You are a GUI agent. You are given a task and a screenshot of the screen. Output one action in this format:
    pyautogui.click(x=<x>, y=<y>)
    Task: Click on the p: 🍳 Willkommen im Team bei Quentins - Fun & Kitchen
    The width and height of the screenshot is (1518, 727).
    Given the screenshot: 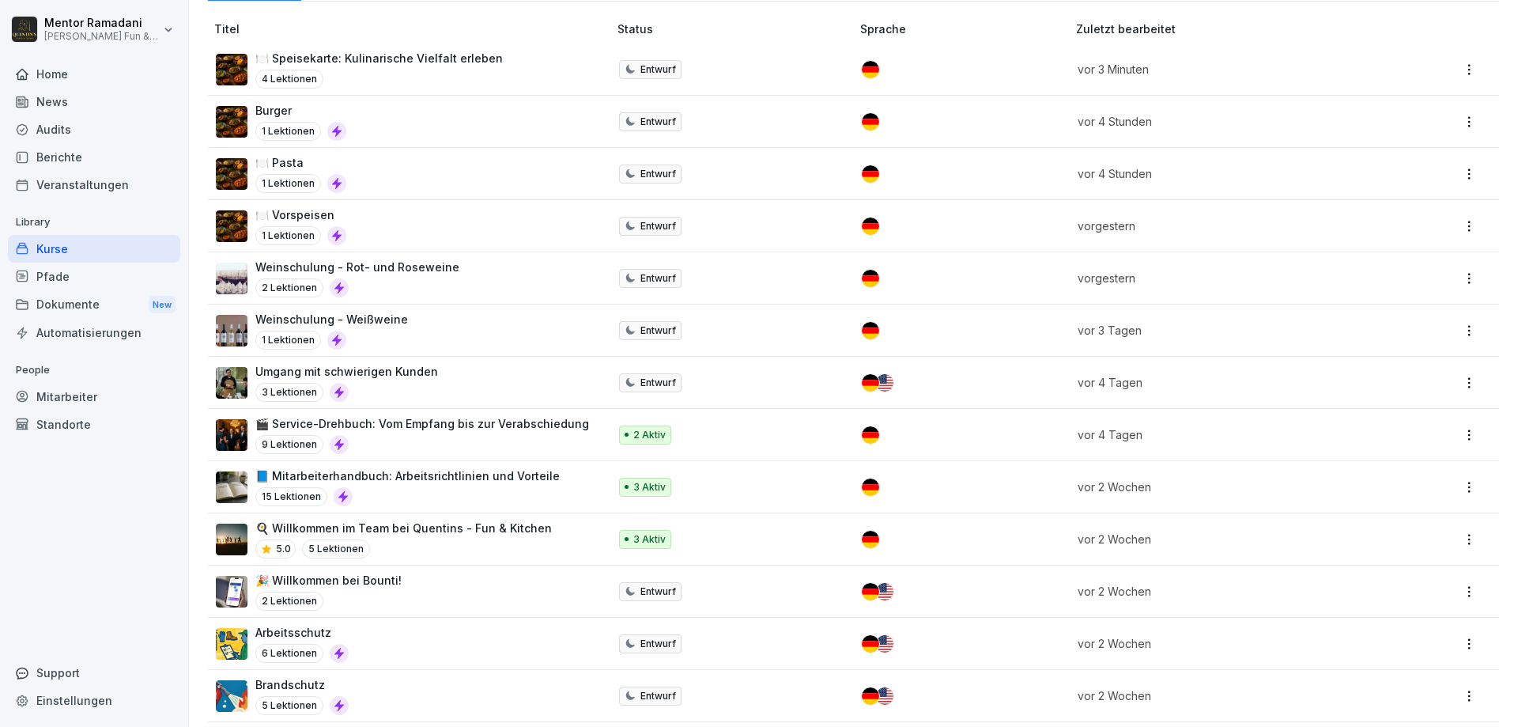 What is the action you would take?
    pyautogui.click(x=403, y=527)
    